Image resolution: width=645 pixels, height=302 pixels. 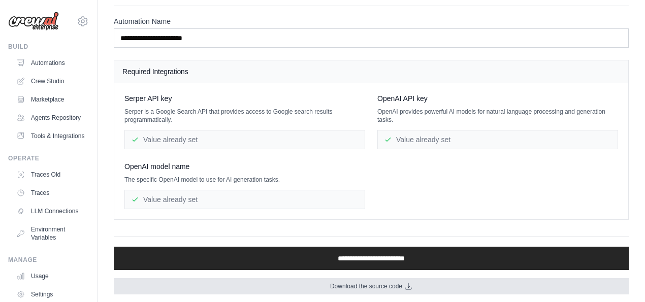 I want to click on a: Agents Repository, so click(x=50, y=118).